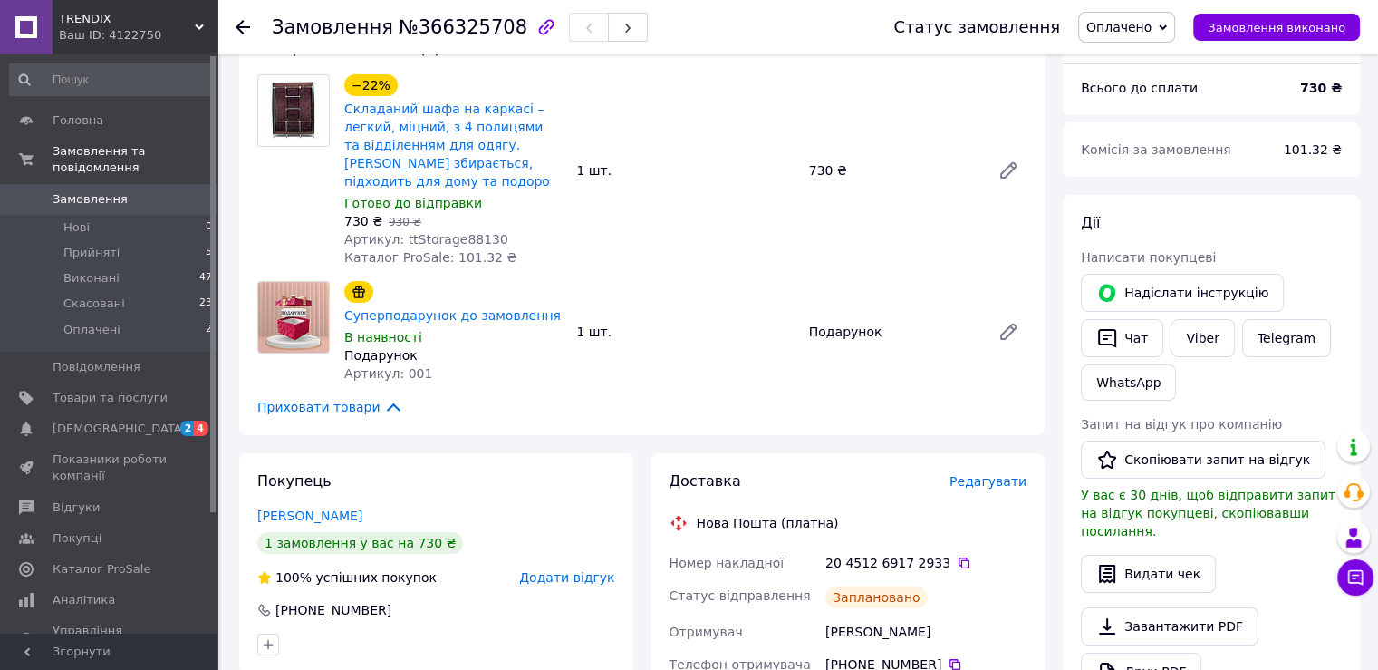  What do you see at coordinates (77, 538) in the screenshot?
I see `span: Покупці` at bounding box center [77, 538].